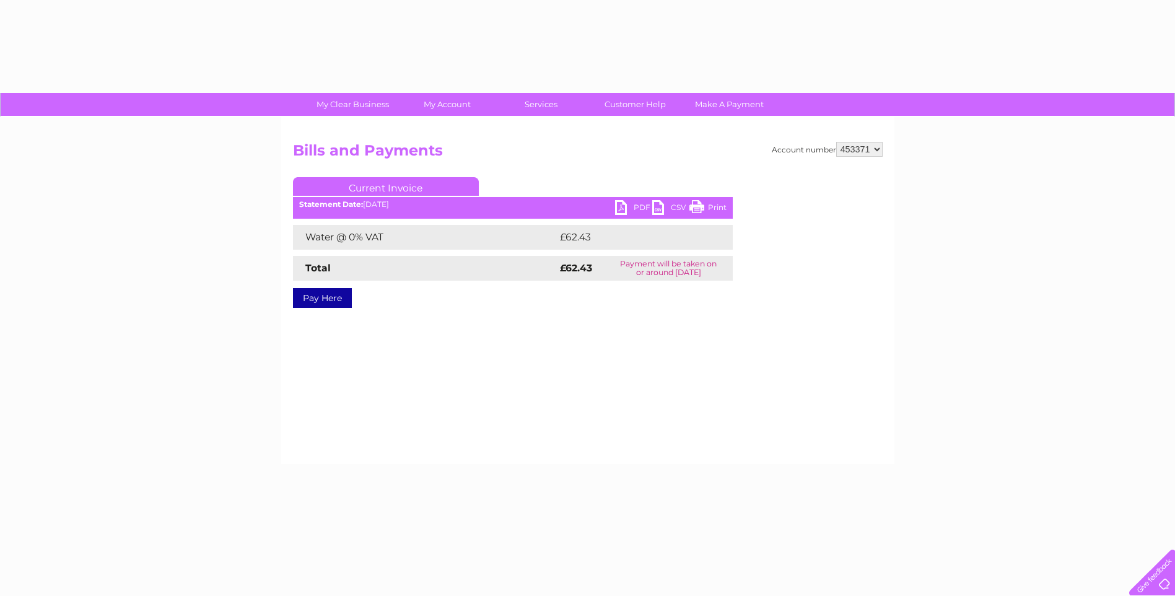  I want to click on a: Pay Here, so click(322, 298).